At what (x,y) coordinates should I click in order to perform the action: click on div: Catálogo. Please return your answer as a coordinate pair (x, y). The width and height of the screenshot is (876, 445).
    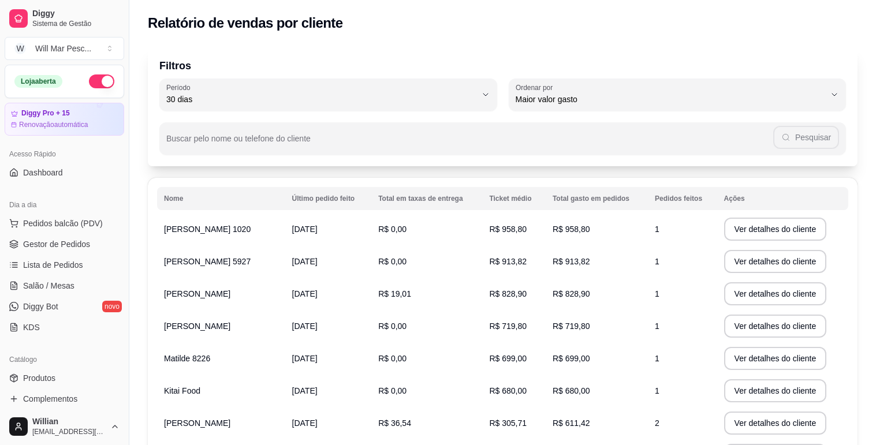
    Looking at the image, I should click on (64, 360).